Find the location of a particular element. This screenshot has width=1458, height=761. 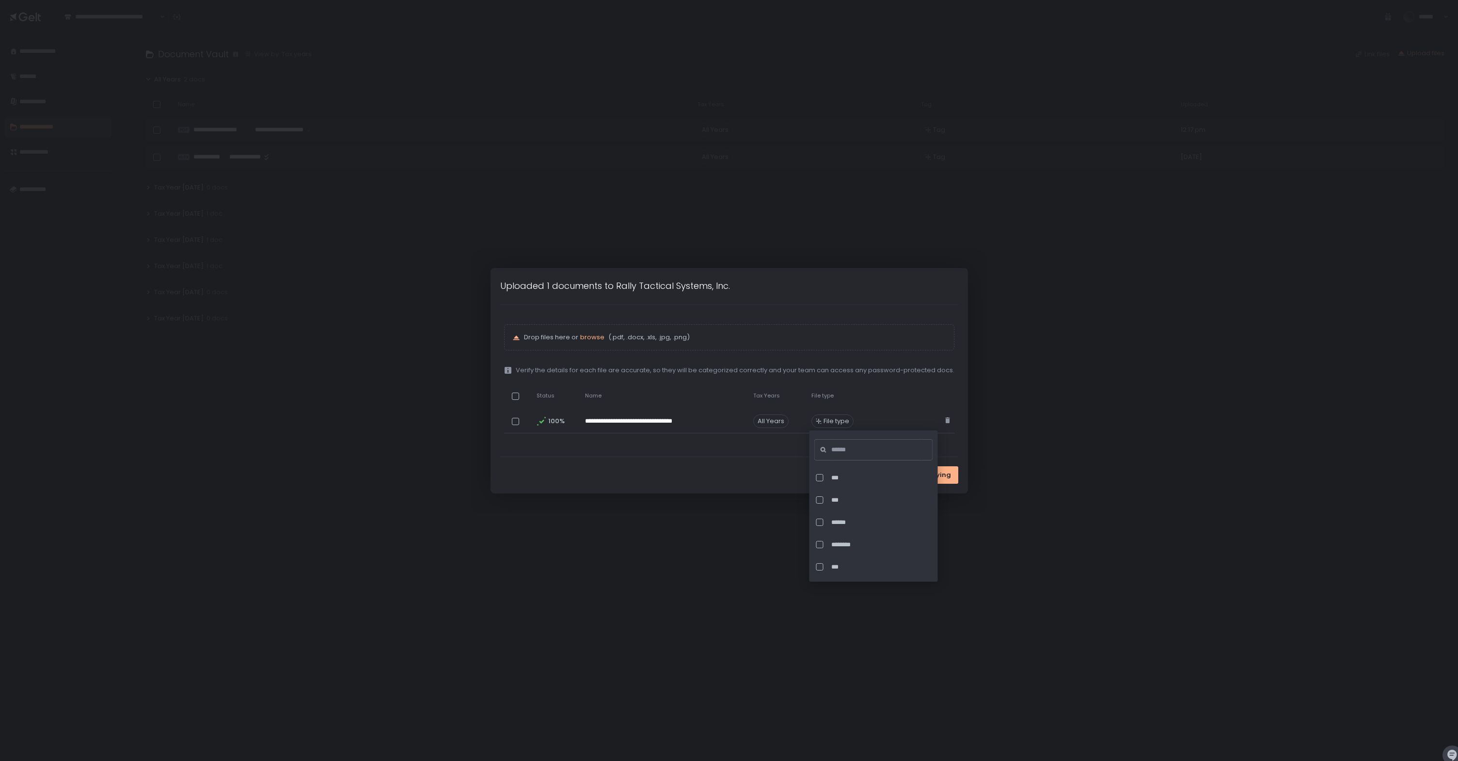

span: Name is located at coordinates (593, 395).